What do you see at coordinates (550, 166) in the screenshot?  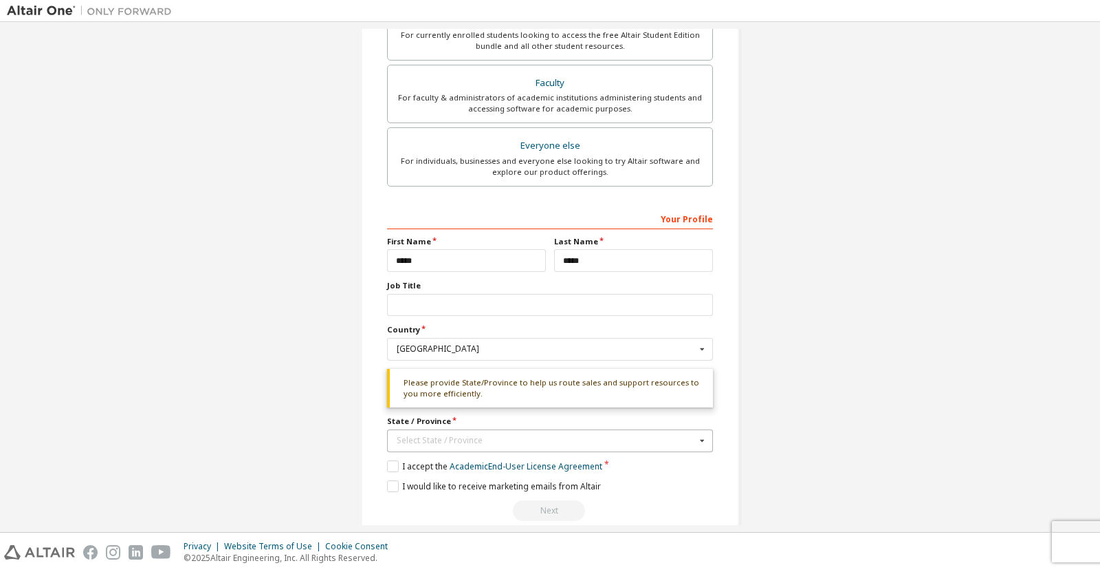 I see `div: For individuals, businesses and everyone else looking to try Altair software and explore our prod...` at bounding box center [550, 166].